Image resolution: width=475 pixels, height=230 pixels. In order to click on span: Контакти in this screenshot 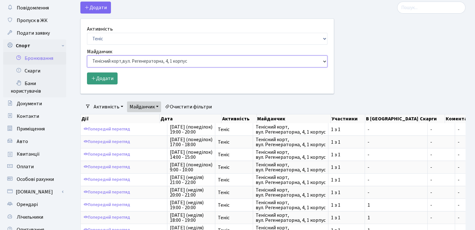, I will do `click(28, 116)`.